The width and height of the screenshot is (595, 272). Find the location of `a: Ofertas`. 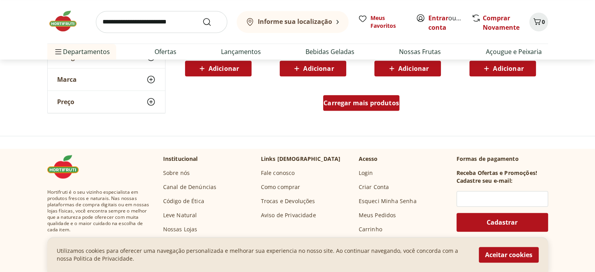

a: Ofertas is located at coordinates (166, 52).